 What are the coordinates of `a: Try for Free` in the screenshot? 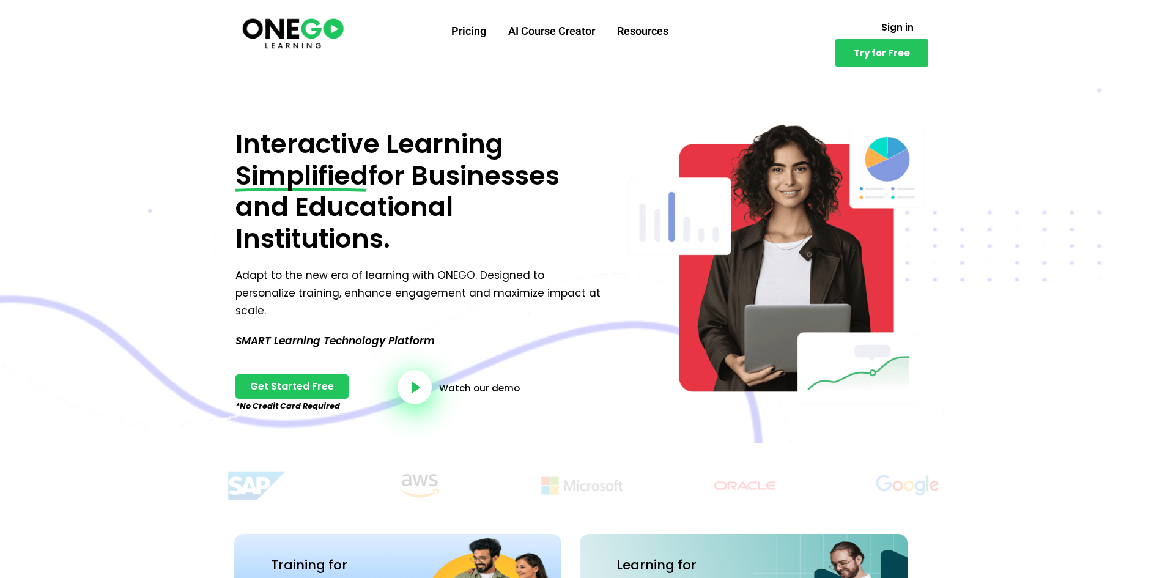 It's located at (882, 53).